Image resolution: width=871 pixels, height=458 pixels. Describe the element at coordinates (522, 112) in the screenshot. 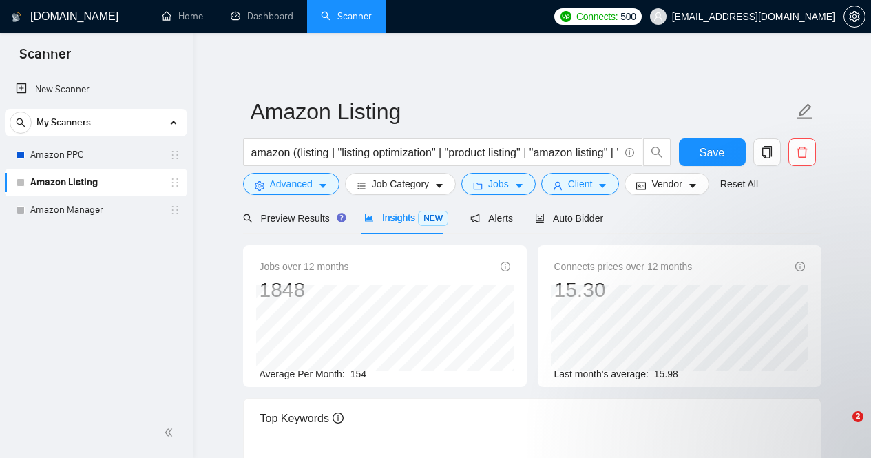

I see `input: Scanner name...` at that location.